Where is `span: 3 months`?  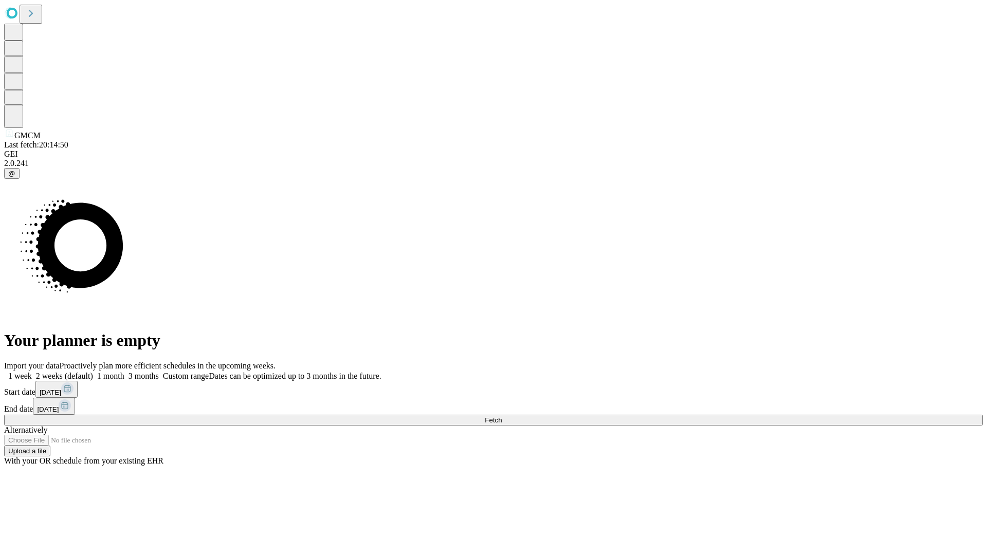
span: 3 months is located at coordinates (143, 376).